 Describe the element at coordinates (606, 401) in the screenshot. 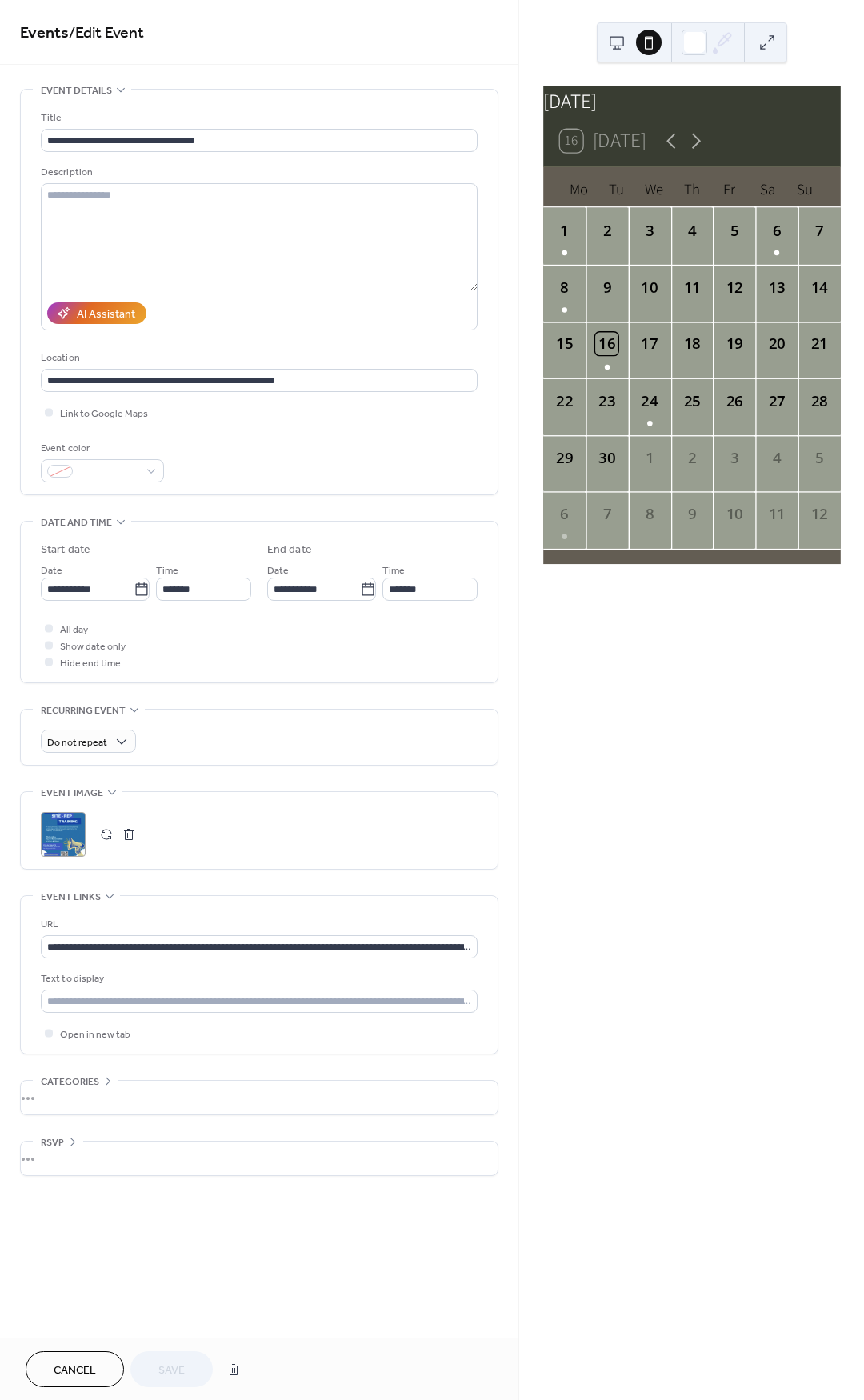

I see `div: 23` at that location.